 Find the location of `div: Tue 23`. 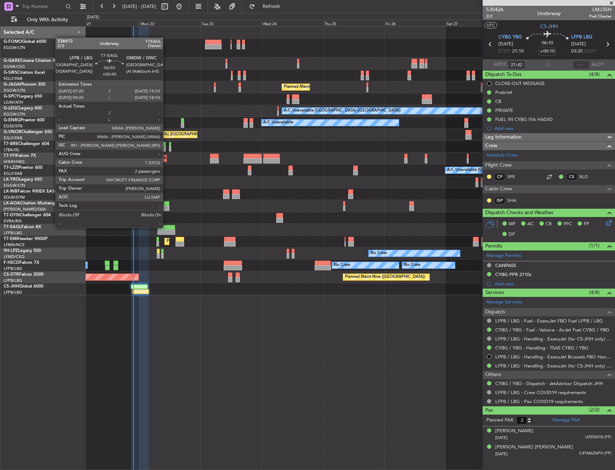

div: Tue 23 is located at coordinates (231, 23).